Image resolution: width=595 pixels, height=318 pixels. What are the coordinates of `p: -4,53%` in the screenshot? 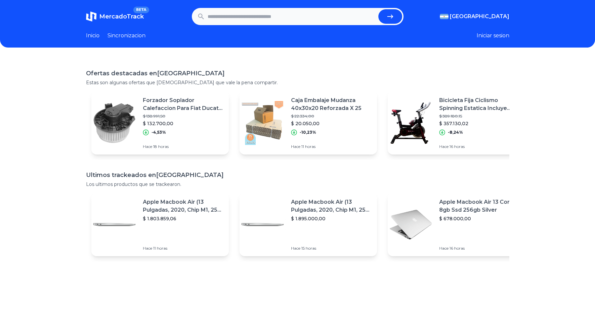 It's located at (159, 133).